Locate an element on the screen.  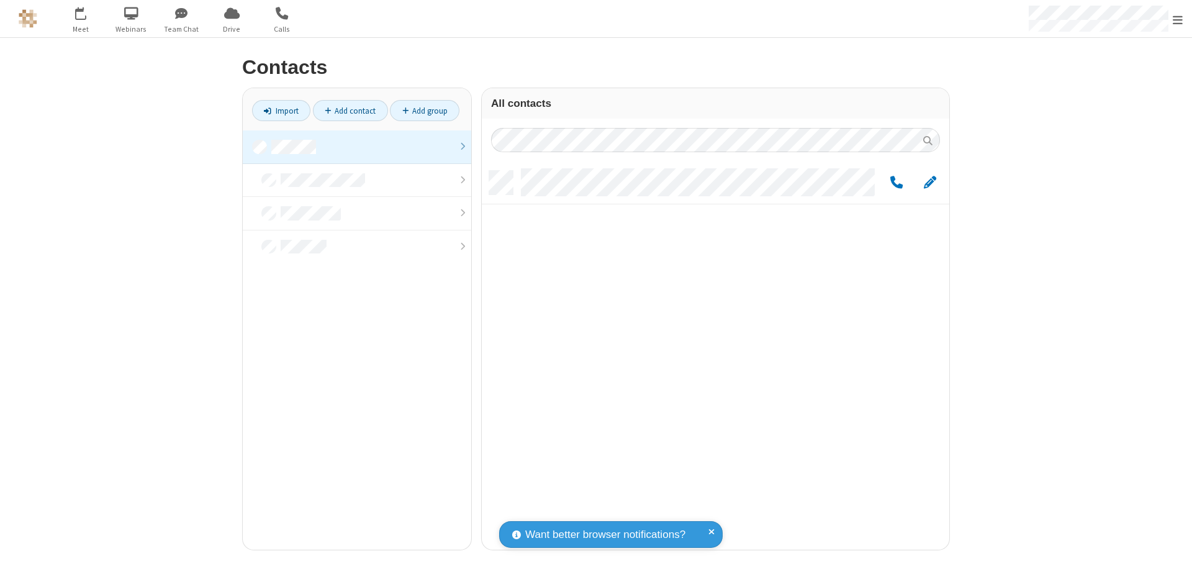
div: grid is located at coordinates (715, 355).